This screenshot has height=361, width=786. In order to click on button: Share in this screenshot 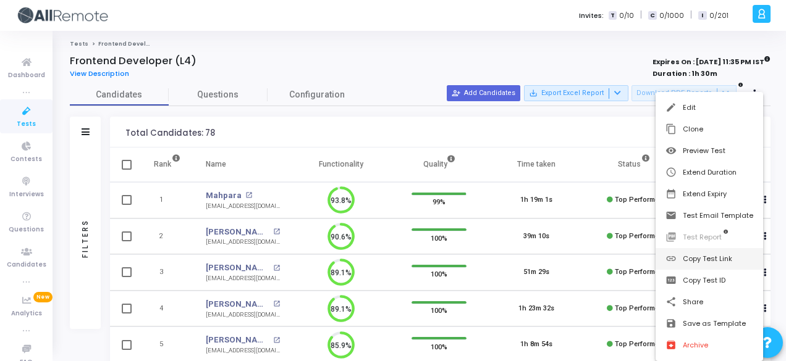, I will do `click(709, 302)`.